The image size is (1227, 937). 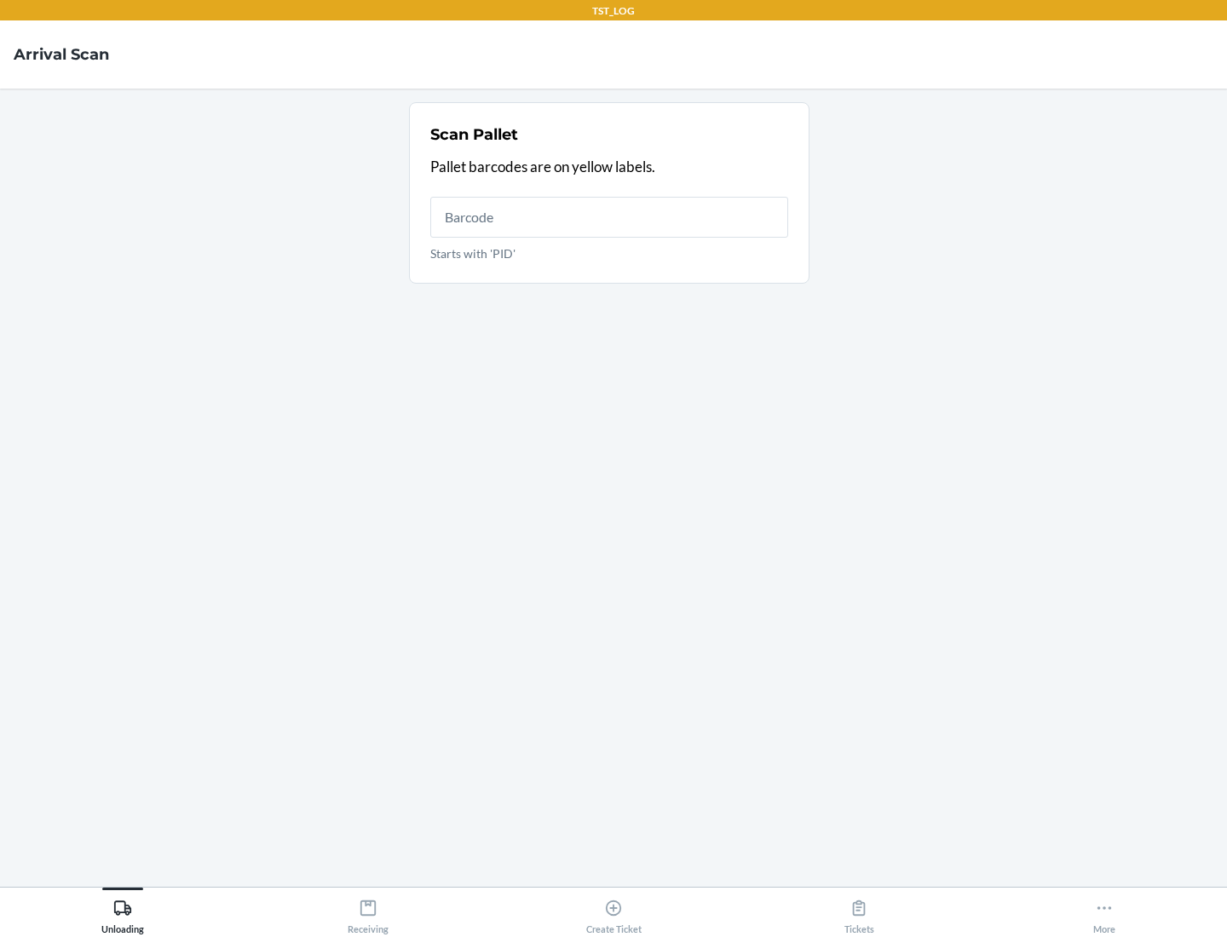 What do you see at coordinates (368, 911) in the screenshot?
I see `button: Receiving` at bounding box center [368, 911].